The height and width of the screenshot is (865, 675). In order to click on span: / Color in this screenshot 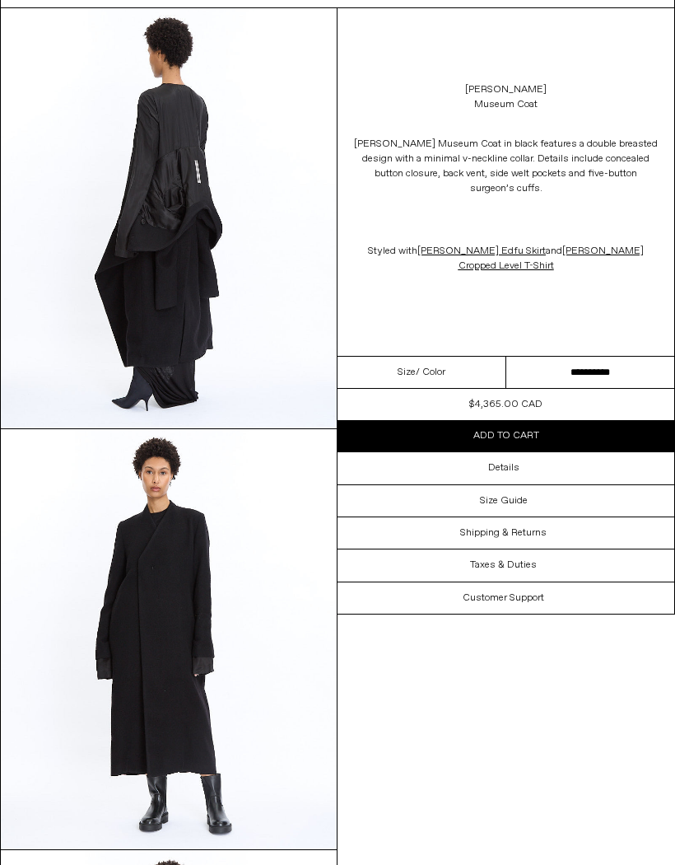, I will do `click(431, 372)`.